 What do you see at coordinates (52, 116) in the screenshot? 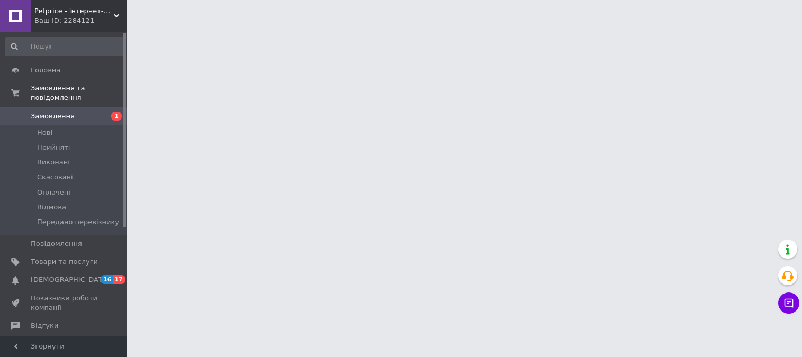
I see `span: Замовлення` at bounding box center [52, 116].